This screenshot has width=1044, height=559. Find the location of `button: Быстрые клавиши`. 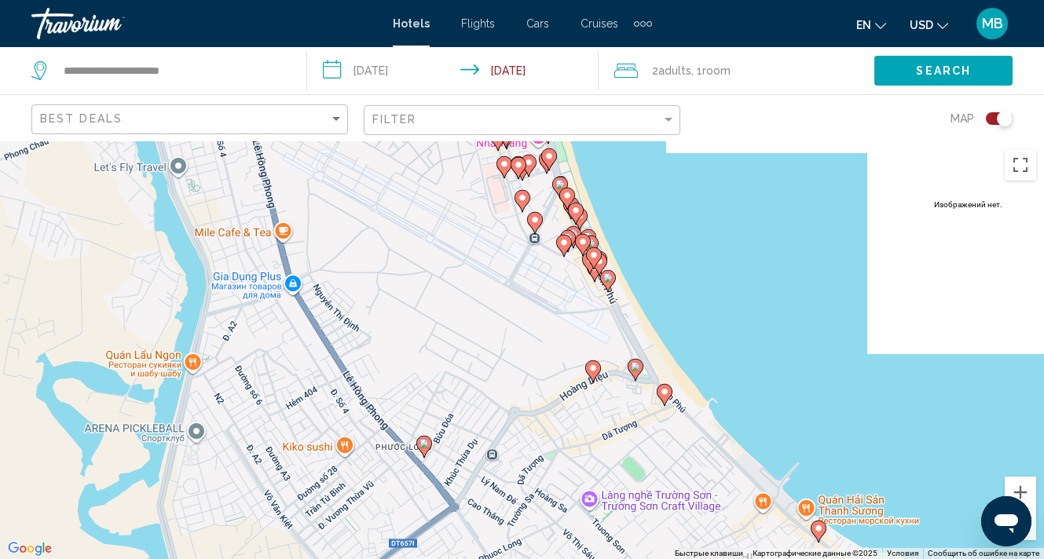

button: Быстрые клавиши is located at coordinates (709, 554).